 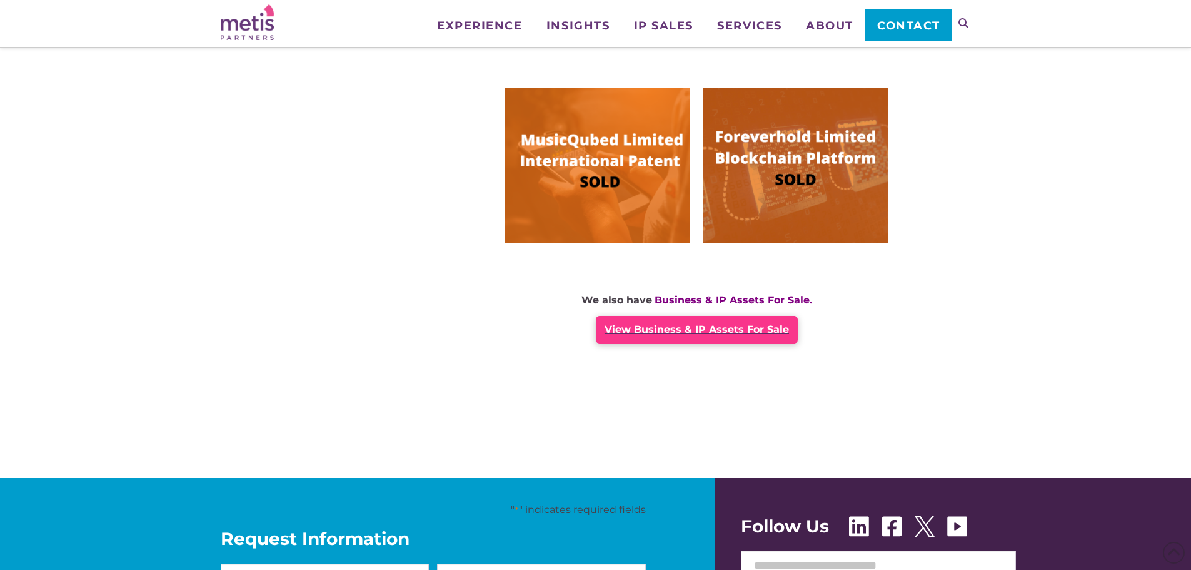 I want to click on img: Metis Partners, so click(x=247, y=22).